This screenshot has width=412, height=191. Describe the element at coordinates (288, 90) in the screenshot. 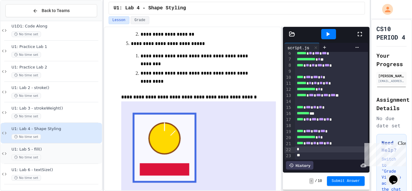

I see `div: 12` at that location.